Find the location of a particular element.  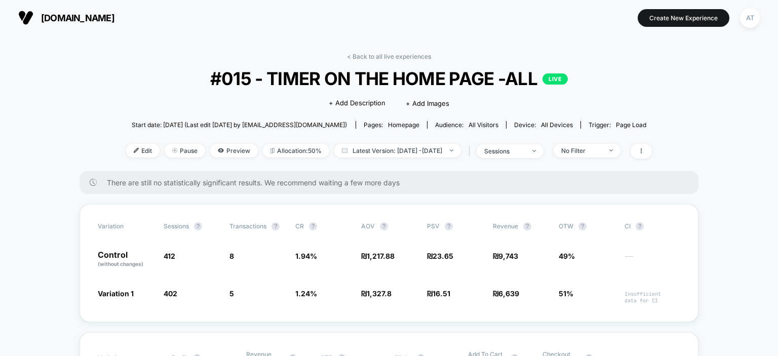

div: Trigger: is located at coordinates (617, 125).